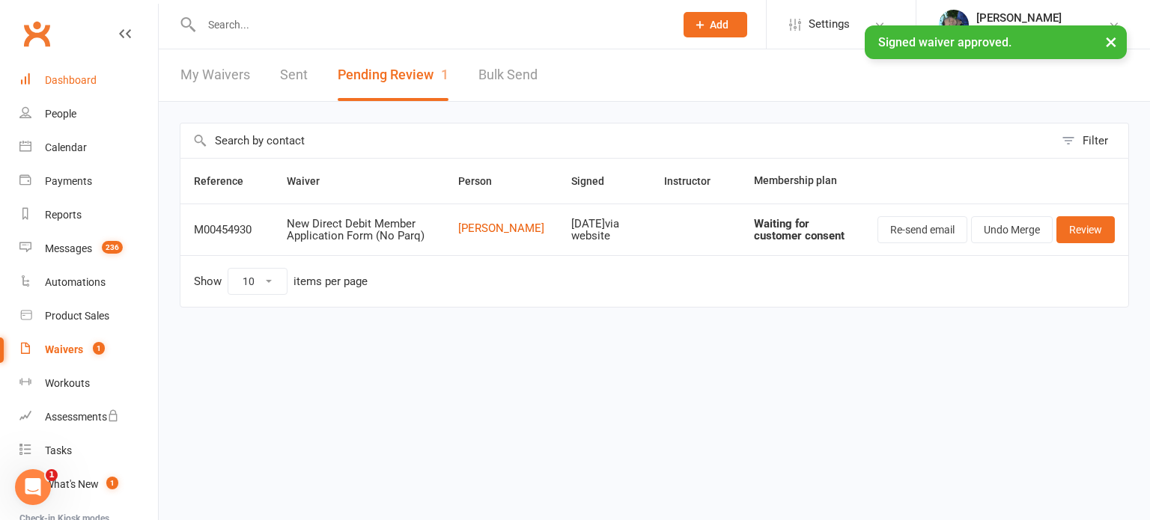 The height and width of the screenshot is (520, 1150). What do you see at coordinates (88, 181) in the screenshot?
I see `a: Payments` at bounding box center [88, 181].